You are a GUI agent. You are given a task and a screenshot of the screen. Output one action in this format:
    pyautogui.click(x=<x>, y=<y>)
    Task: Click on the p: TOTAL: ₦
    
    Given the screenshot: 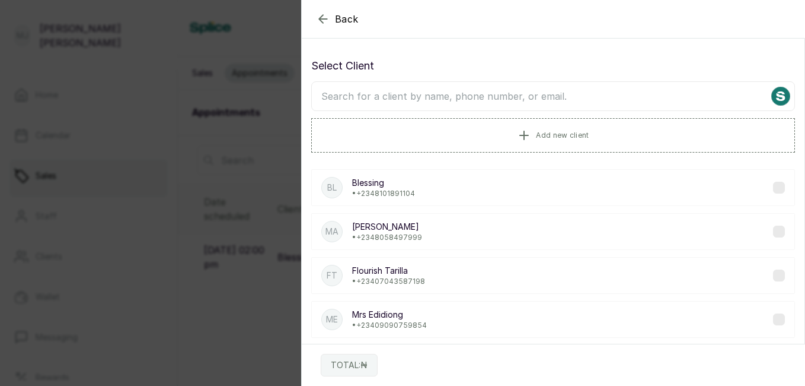 What is the action you would take?
    pyautogui.click(x=349, y=365)
    